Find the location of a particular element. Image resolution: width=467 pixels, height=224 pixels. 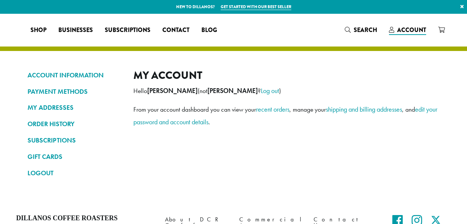

a: Shop is located at coordinates (38, 30).